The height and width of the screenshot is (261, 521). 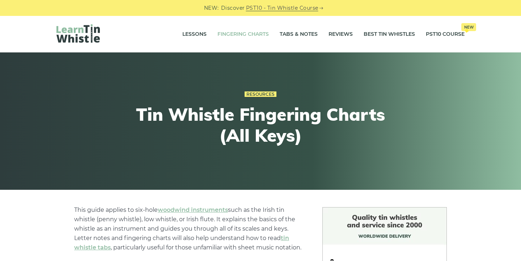 I want to click on a: Resources, so click(x=260, y=94).